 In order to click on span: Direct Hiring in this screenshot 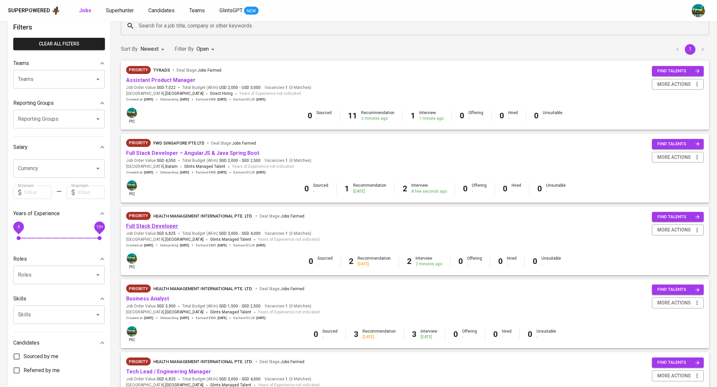, I will do `click(221, 94)`.